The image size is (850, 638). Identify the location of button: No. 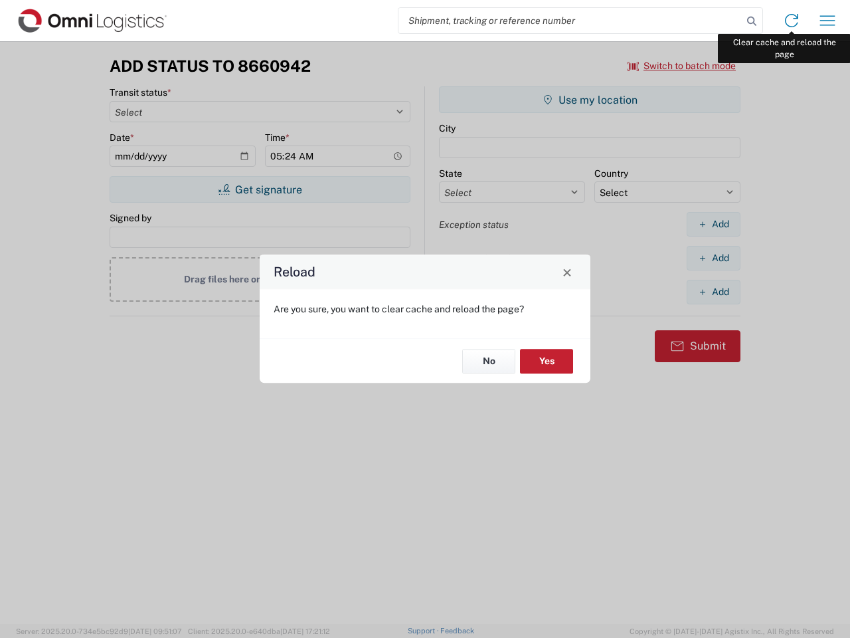
(489, 361).